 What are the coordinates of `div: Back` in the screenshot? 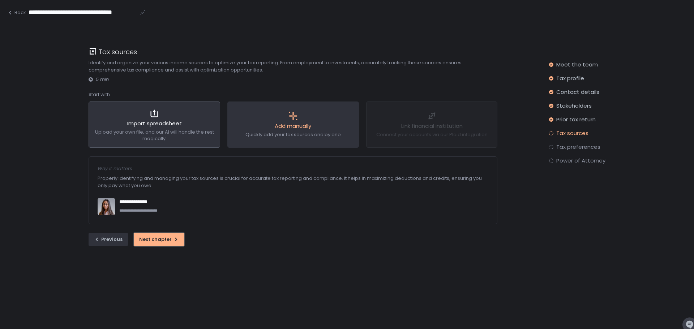 It's located at (17, 13).